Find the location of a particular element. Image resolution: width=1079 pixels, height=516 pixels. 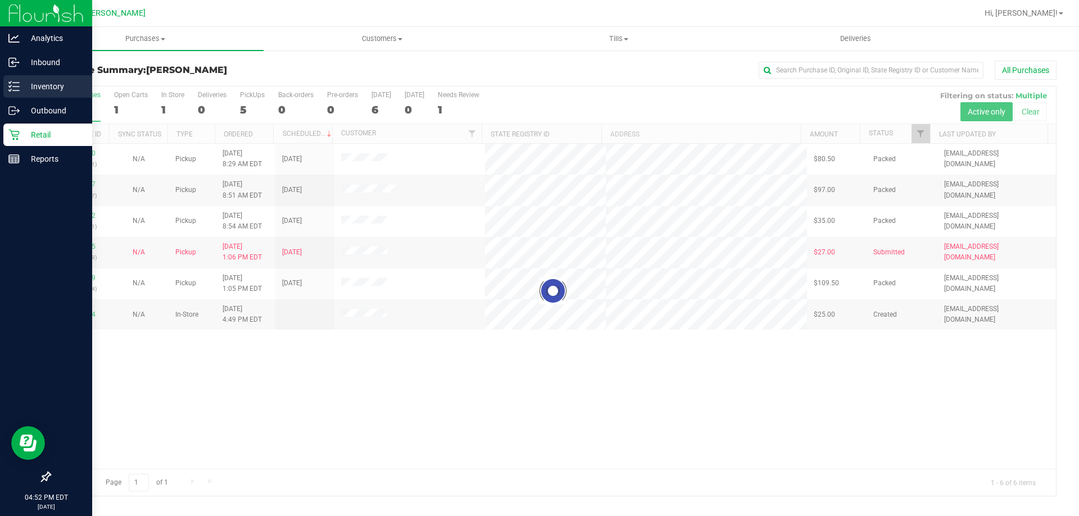

a: Tills is located at coordinates (618, 39).